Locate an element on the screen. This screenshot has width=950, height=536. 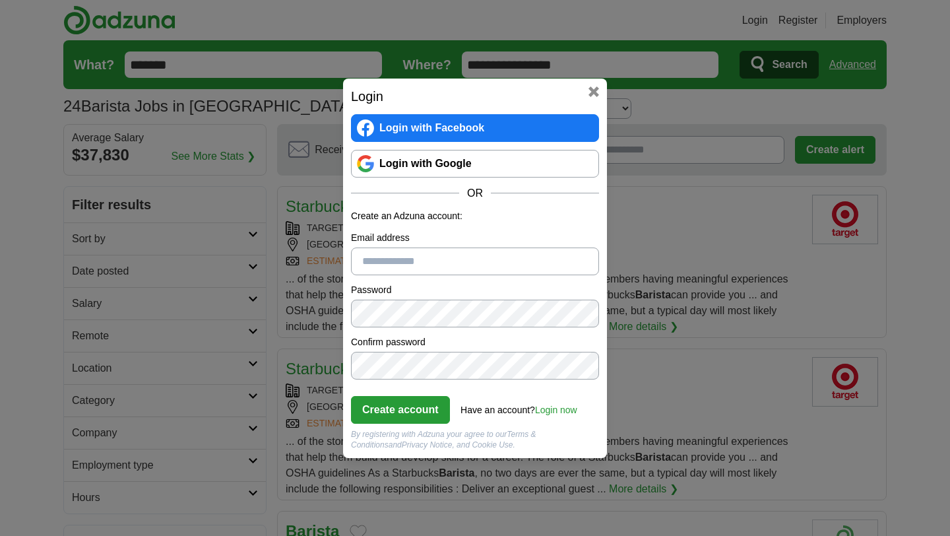
a: Login with Google is located at coordinates (475, 164).